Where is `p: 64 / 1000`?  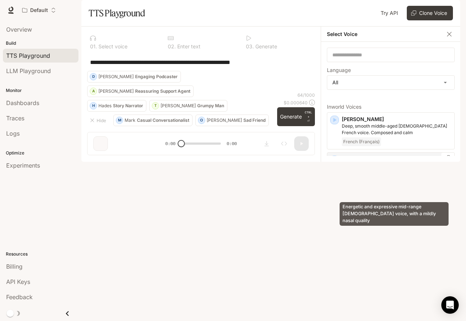 p: 64 / 1000 is located at coordinates (306, 95).